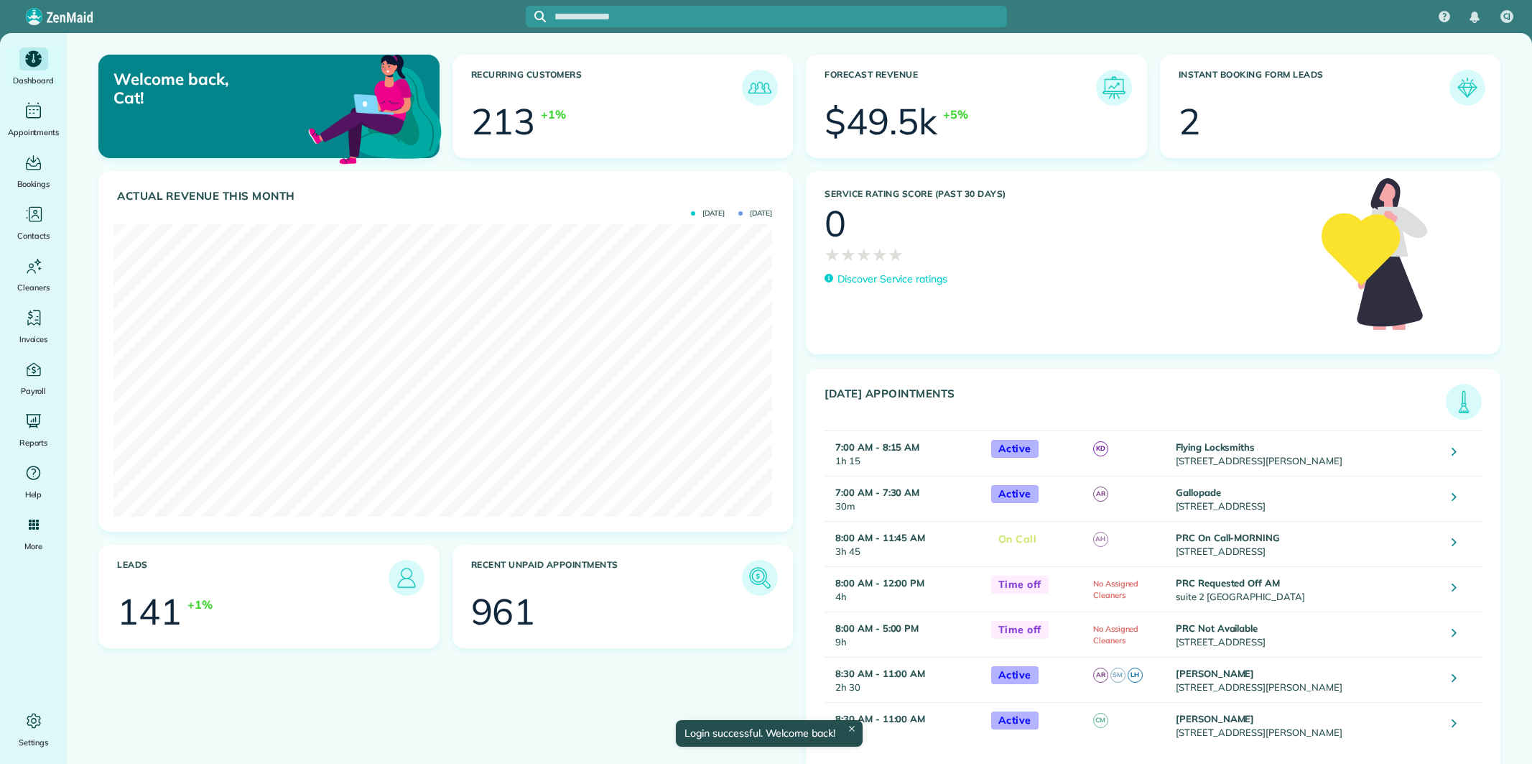 Image resolution: width=1532 pixels, height=764 pixels. Describe the element at coordinates (1228, 583) in the screenshot. I see `strong: PRC Requested Off AM` at that location.